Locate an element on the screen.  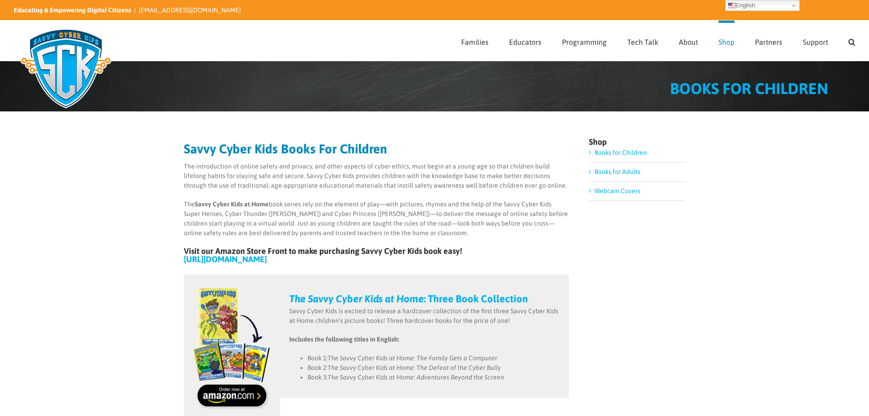
a: Webcam Covers is located at coordinates (618, 191).